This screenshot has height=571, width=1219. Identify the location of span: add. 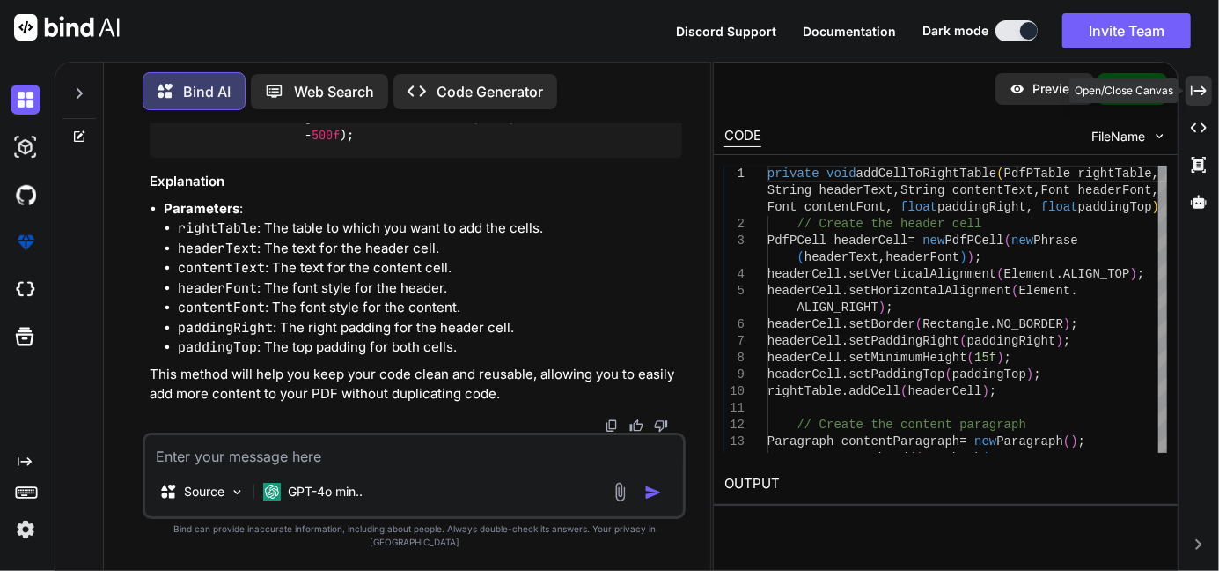
(904, 458).